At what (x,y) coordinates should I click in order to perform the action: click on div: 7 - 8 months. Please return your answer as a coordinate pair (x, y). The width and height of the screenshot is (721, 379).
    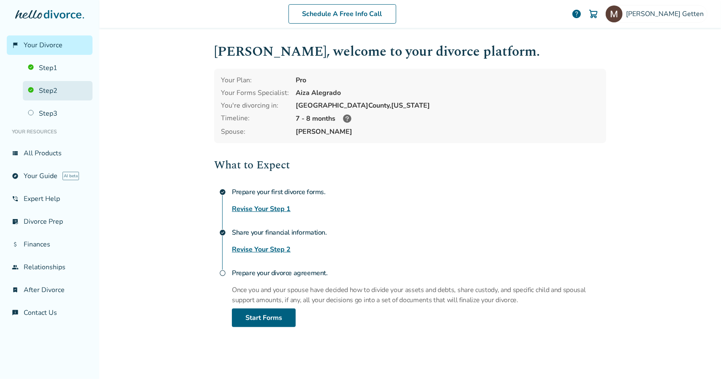
    Looking at the image, I should click on (447, 119).